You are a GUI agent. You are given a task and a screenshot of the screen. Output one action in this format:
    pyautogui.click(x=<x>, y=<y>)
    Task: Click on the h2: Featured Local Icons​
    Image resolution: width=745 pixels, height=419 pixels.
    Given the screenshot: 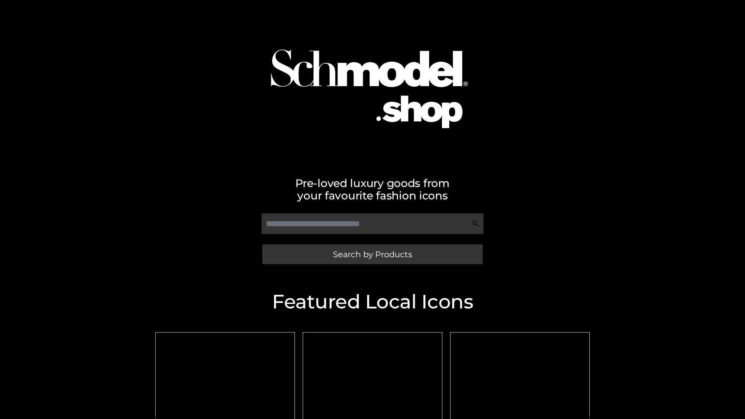 What is the action you would take?
    pyautogui.click(x=372, y=302)
    